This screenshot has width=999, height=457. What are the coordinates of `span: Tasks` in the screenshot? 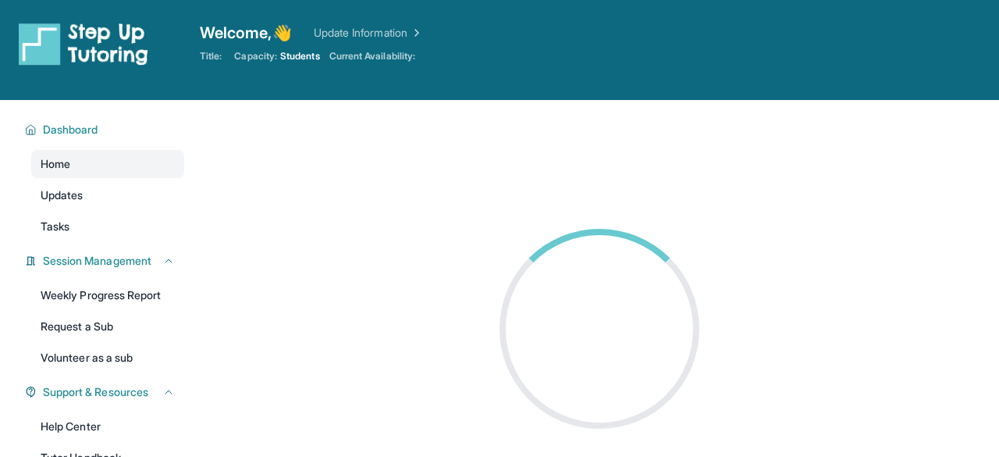 It's located at (55, 226).